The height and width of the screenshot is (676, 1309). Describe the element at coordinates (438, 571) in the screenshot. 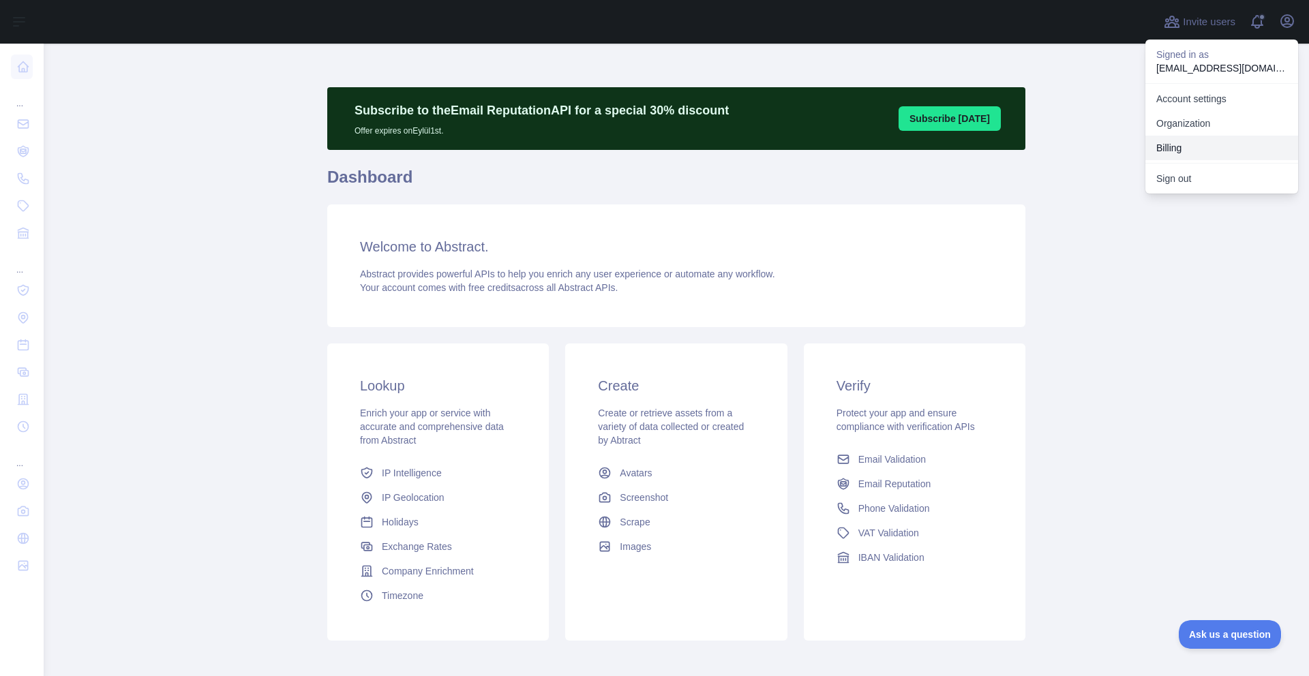

I see `a: Company Enrichment` at that location.